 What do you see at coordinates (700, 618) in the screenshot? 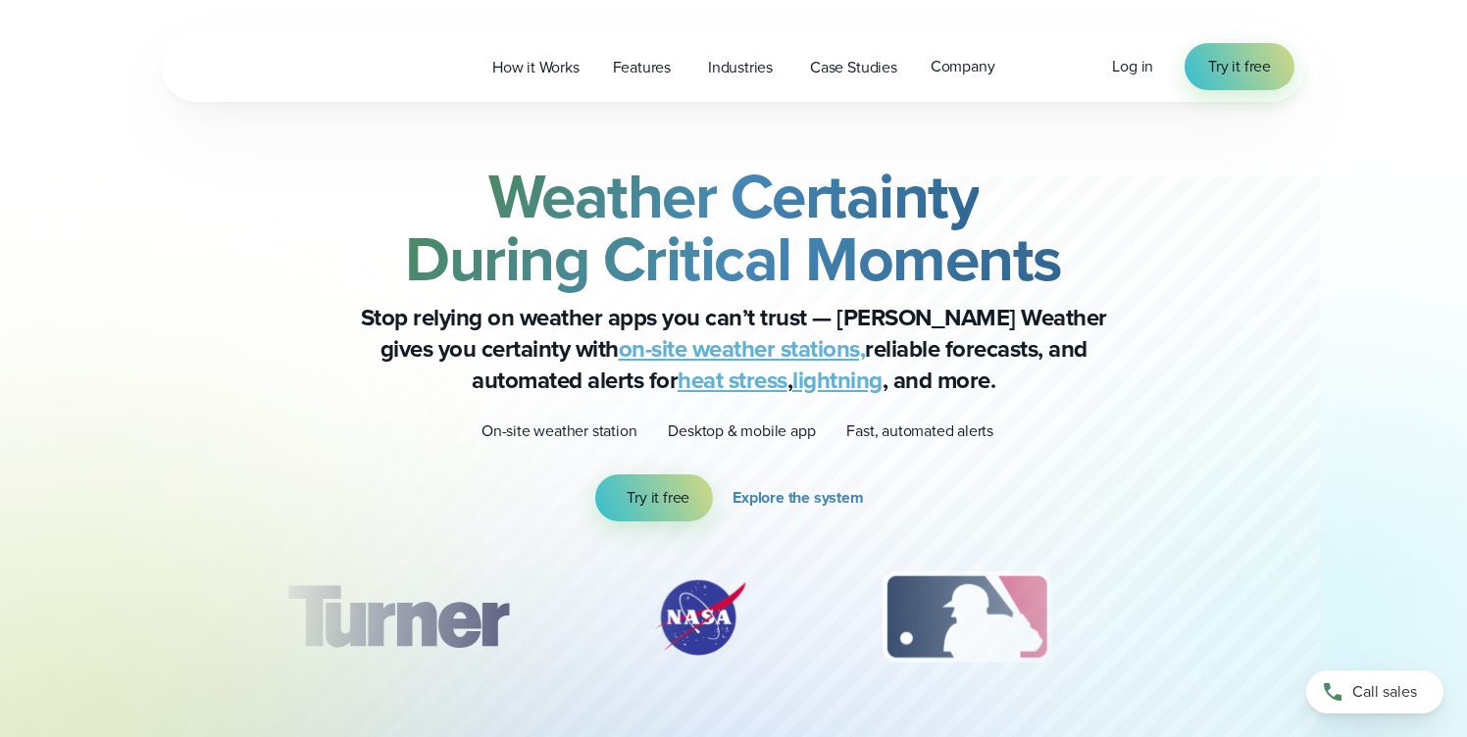
I see `img: NASA.svg` at bounding box center [700, 618].